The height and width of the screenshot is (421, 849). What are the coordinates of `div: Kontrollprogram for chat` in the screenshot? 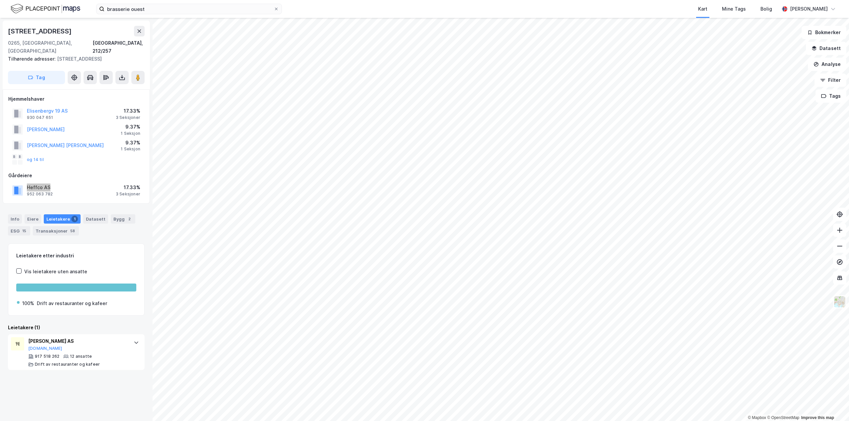 It's located at (832, 405).